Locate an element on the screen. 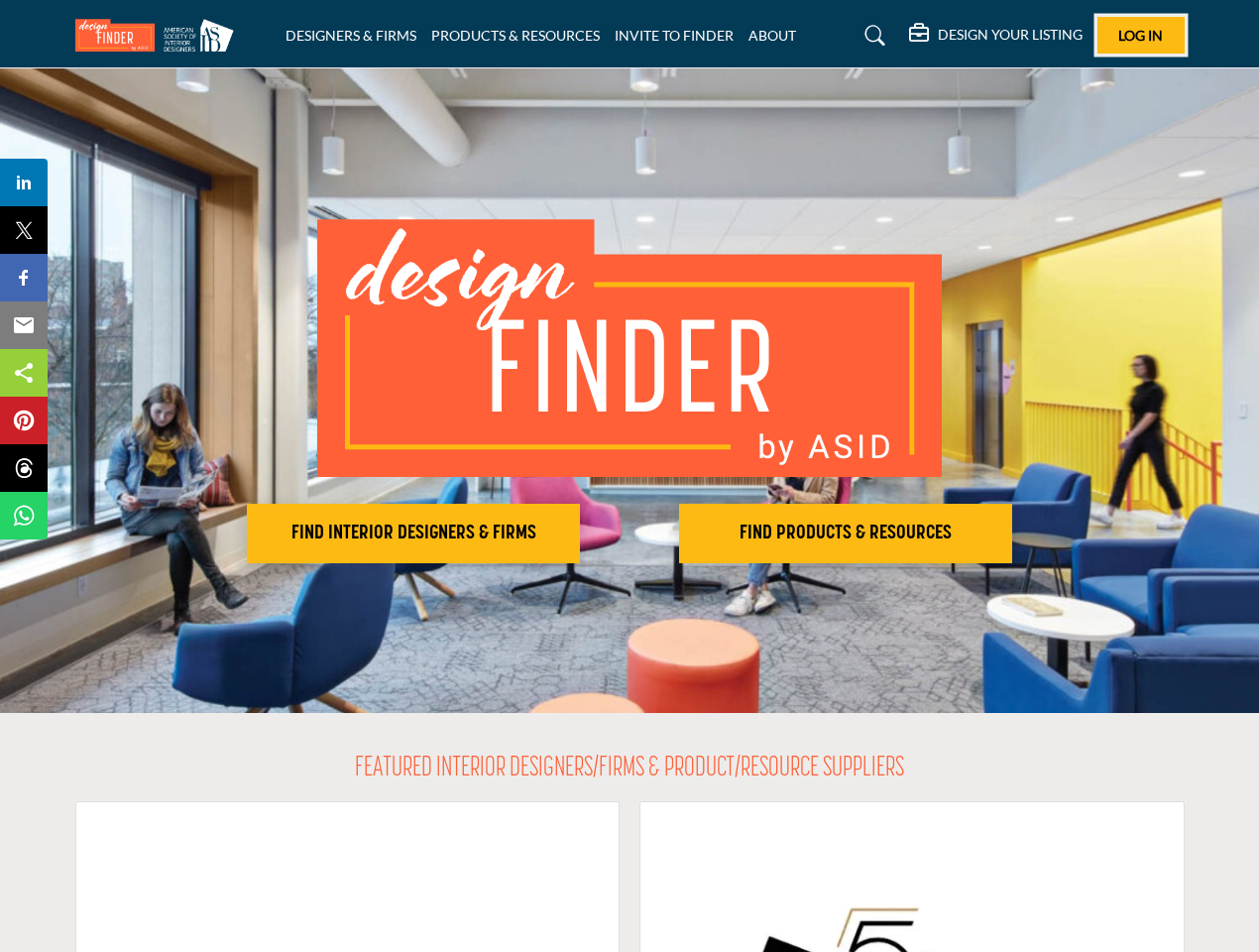  a: Search is located at coordinates (872, 36).